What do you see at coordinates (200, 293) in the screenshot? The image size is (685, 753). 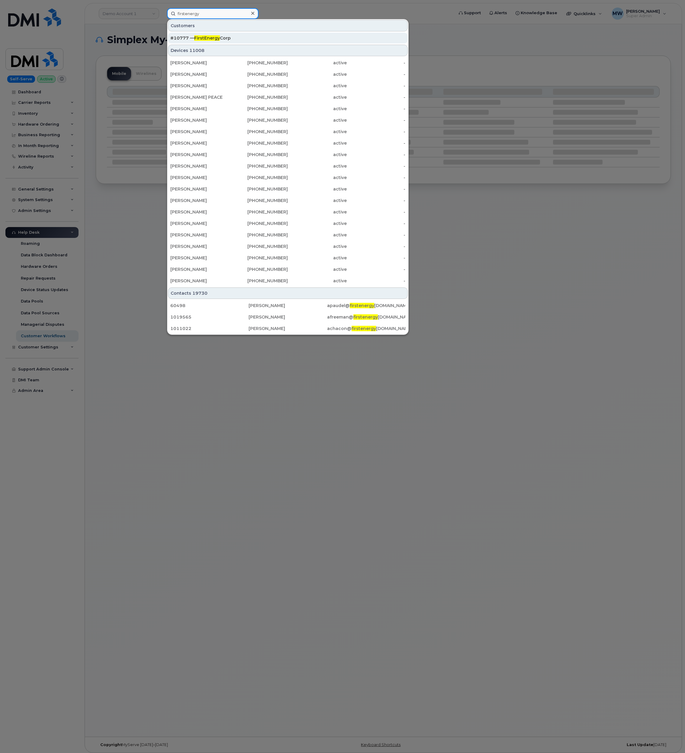 I see `span: 19730` at bounding box center [200, 293].